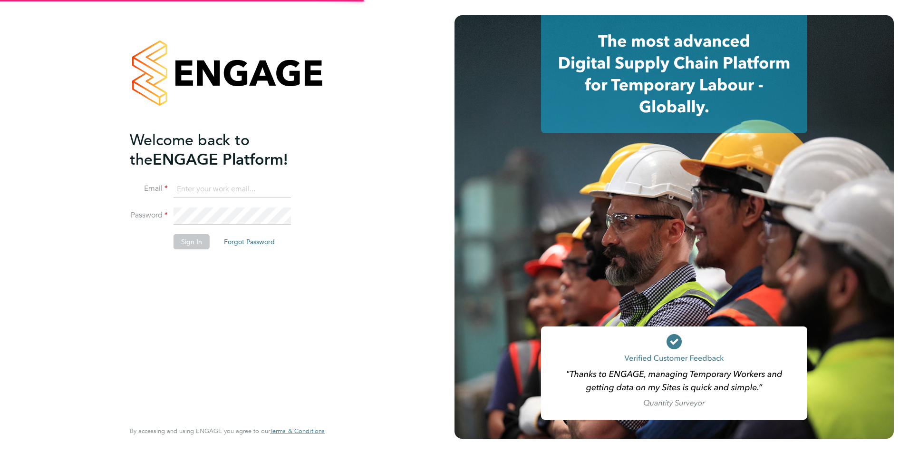 This screenshot has width=909, height=454. I want to click on button: Forgot Password, so click(249, 242).